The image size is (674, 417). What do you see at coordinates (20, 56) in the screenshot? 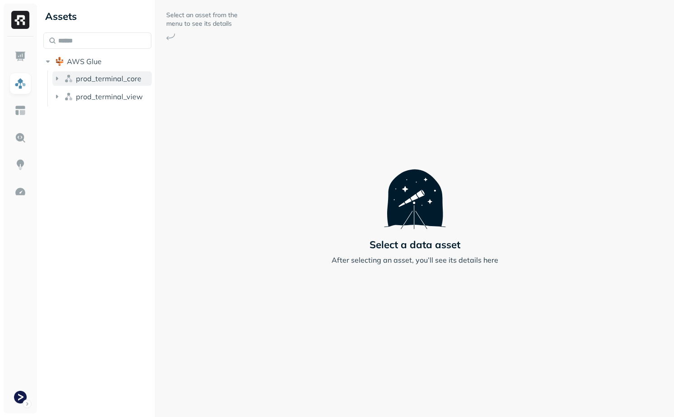
I see `img: Dashboard` at bounding box center [20, 56].